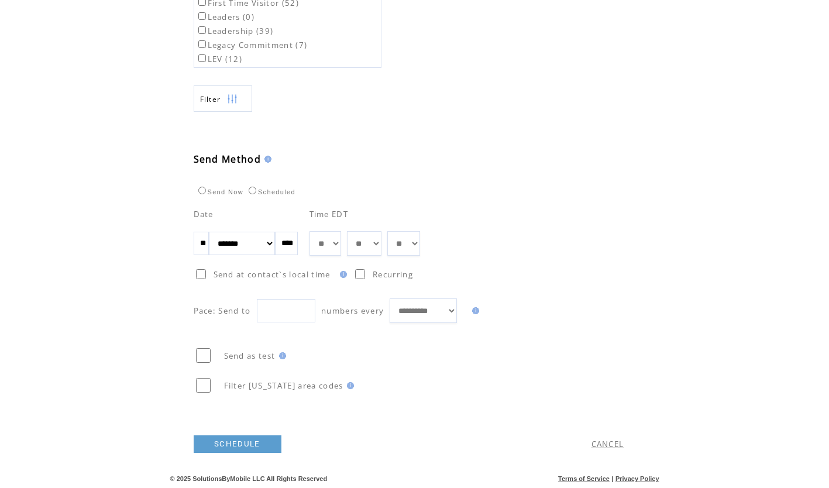 Image resolution: width=829 pixels, height=488 pixels. What do you see at coordinates (225, 17) in the screenshot?
I see `label: Leaders (0)` at bounding box center [225, 17].